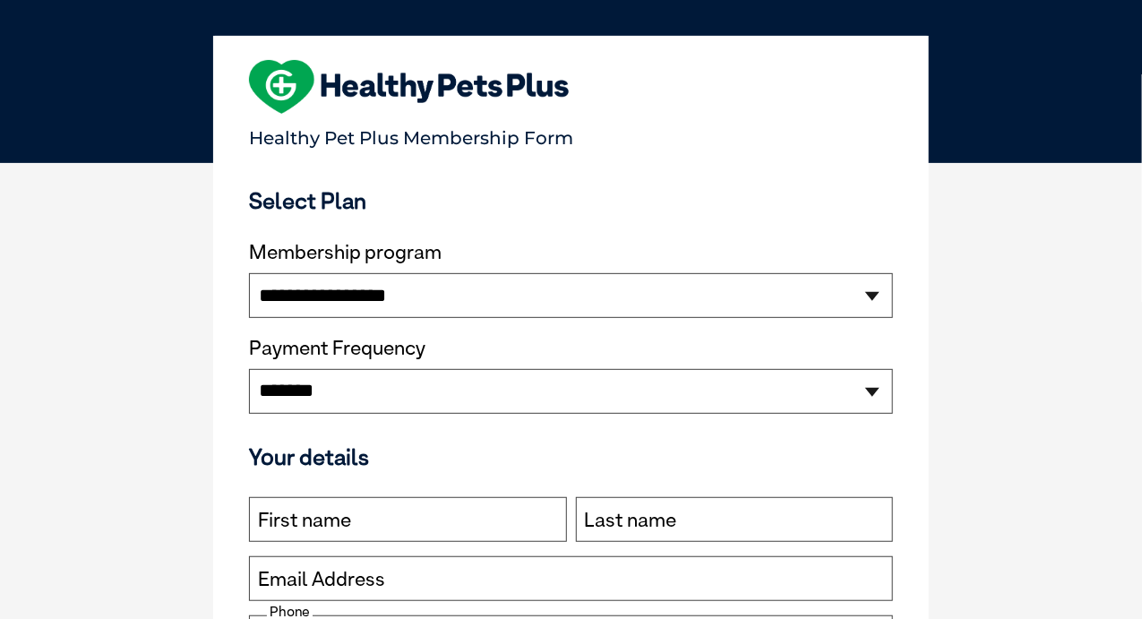  Describe the element at coordinates (571, 133) in the screenshot. I see `p: Healthy Pet Plus Membership Form` at that location.